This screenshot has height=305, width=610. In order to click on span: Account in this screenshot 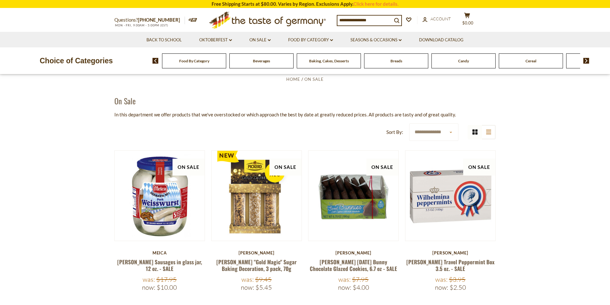, I will do `click(441, 19)`.